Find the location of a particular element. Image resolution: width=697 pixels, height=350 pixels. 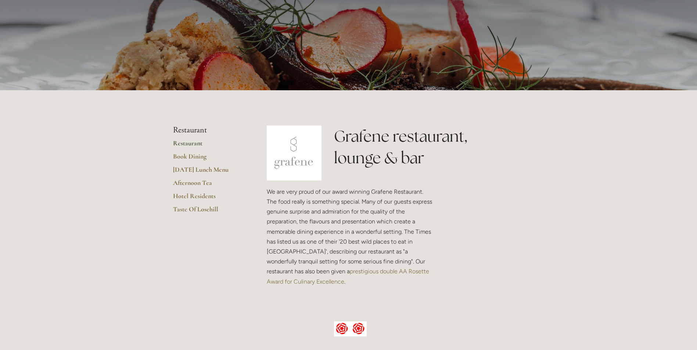

a: Restaurant is located at coordinates (208, 146).